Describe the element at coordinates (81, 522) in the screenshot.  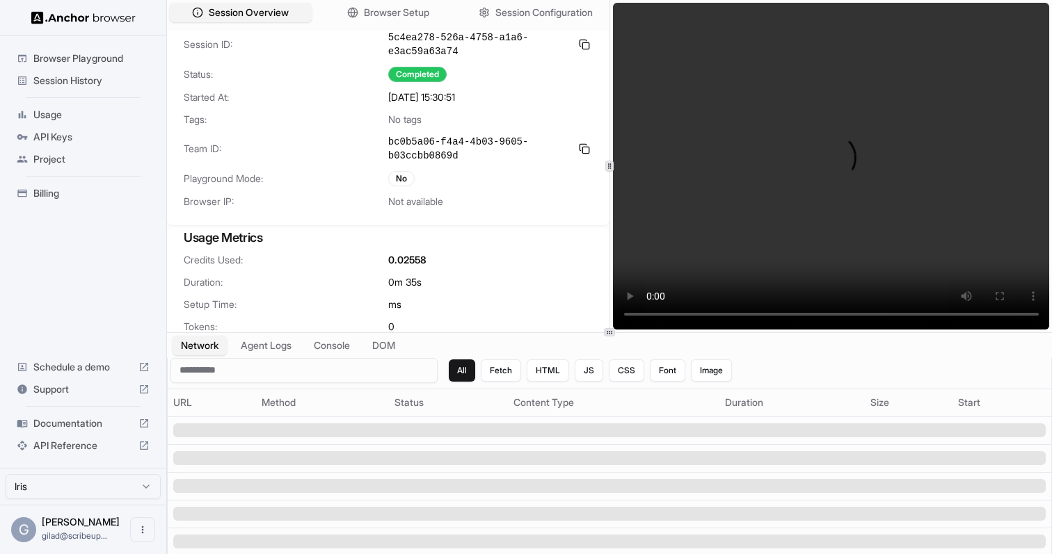
I see `span: Gilad Spitzer` at that location.